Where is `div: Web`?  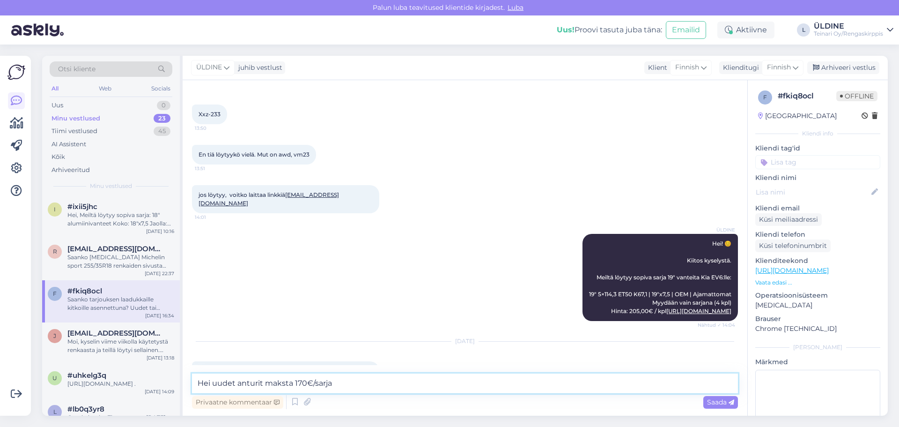
div: Web is located at coordinates (105, 89).